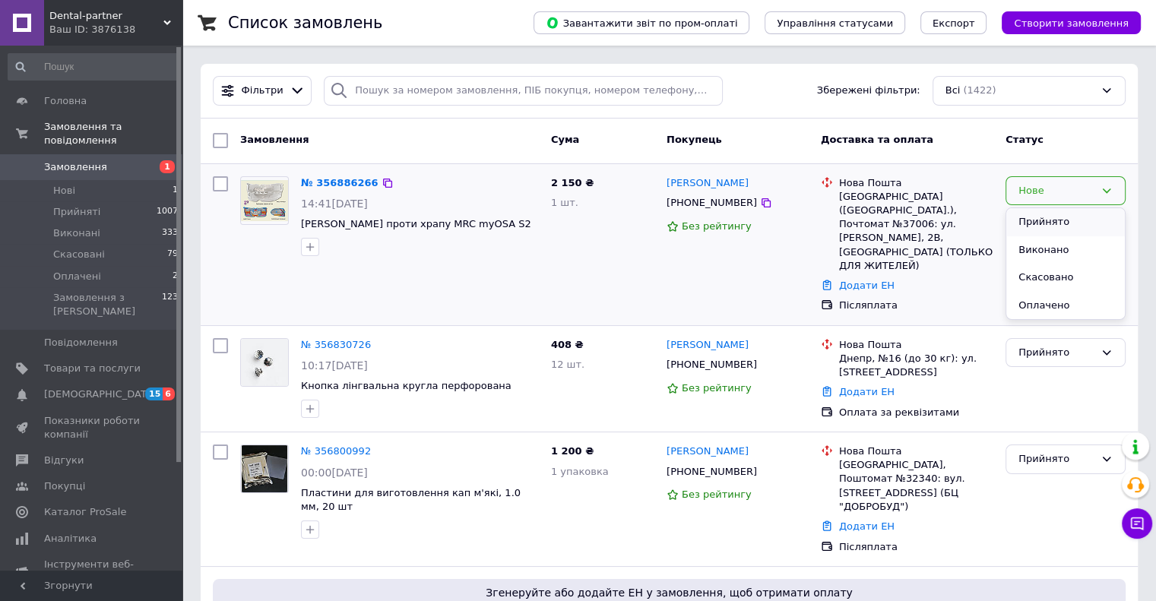 Image resolution: width=1156 pixels, height=601 pixels. What do you see at coordinates (523, 90) in the screenshot?
I see `input: Пошук за номером замовлення, ПІБ покупця, номером телефону, Email, номером накладної` at bounding box center [523, 90].